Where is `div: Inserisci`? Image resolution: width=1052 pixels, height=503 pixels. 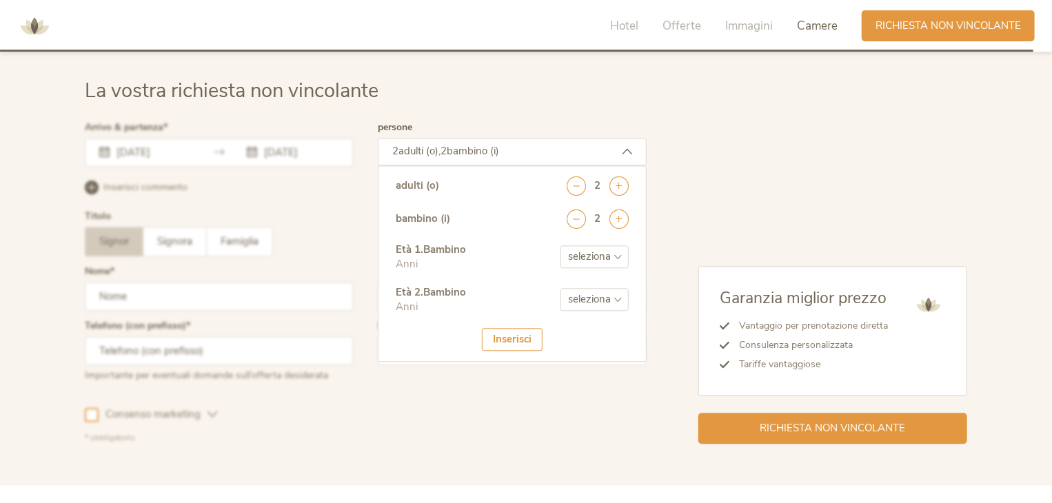 div: Inserisci is located at coordinates (512, 339).